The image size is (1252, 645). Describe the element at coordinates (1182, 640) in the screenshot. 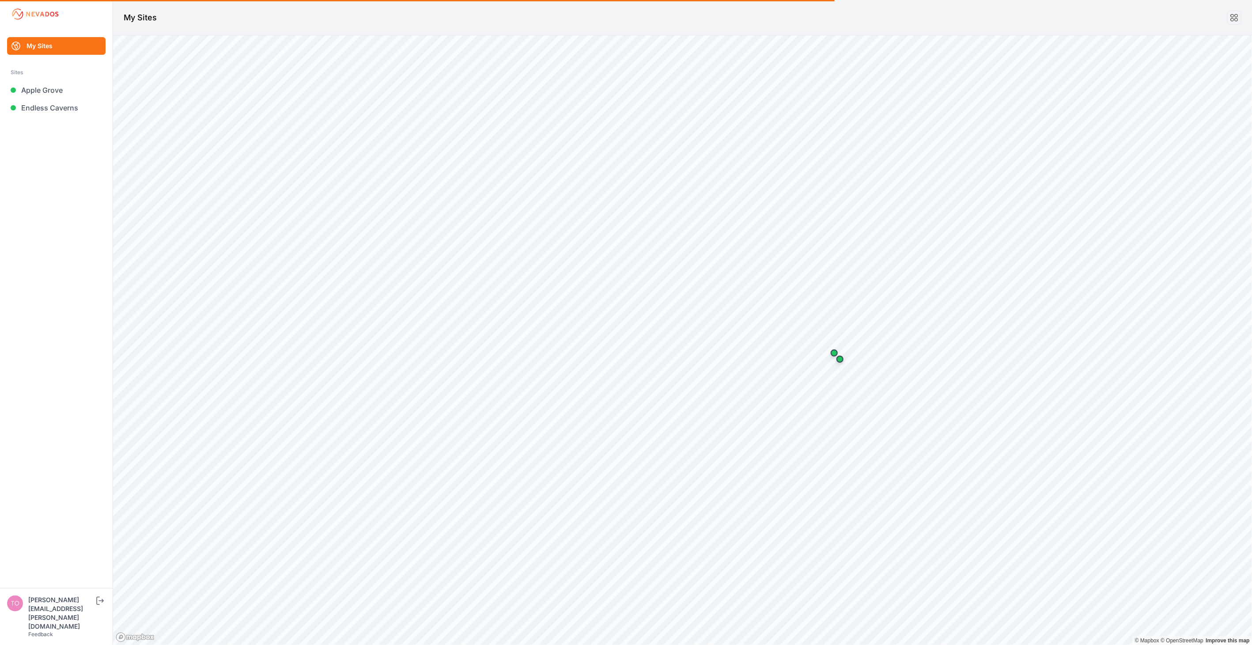

I see `a: OpenStreetMap` at that location.